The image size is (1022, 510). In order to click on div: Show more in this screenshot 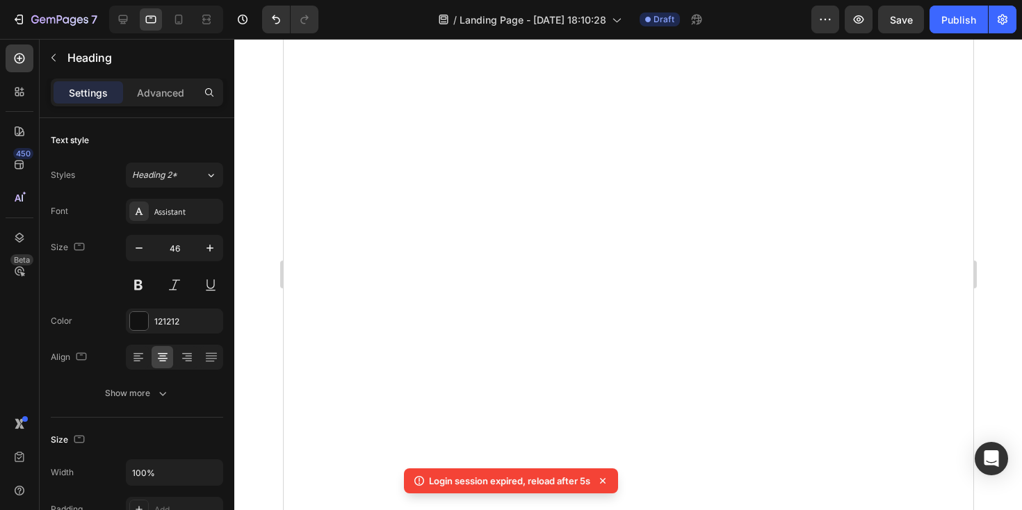, I will do `click(137, 394)`.